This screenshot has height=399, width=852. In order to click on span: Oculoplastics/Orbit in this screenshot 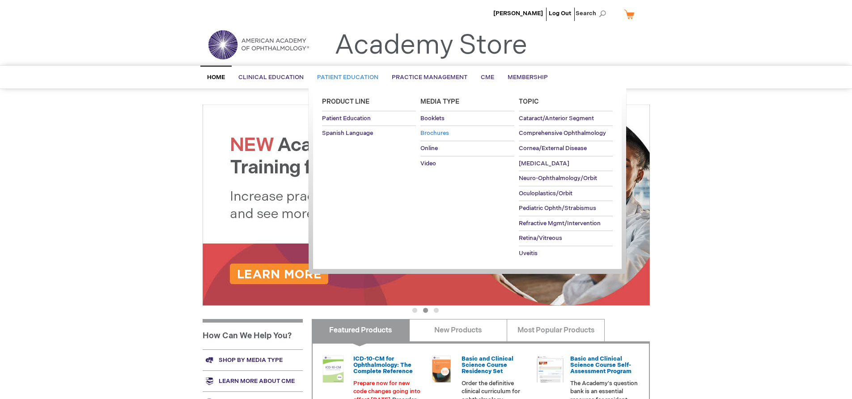, I will do `click(545, 194)`.